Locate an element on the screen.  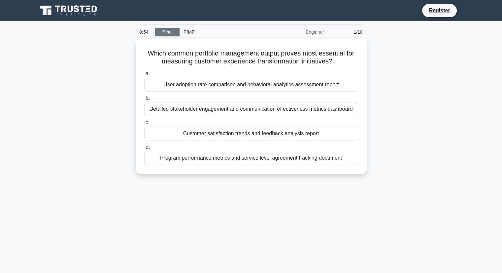
div: PfMP is located at coordinates (225, 32).